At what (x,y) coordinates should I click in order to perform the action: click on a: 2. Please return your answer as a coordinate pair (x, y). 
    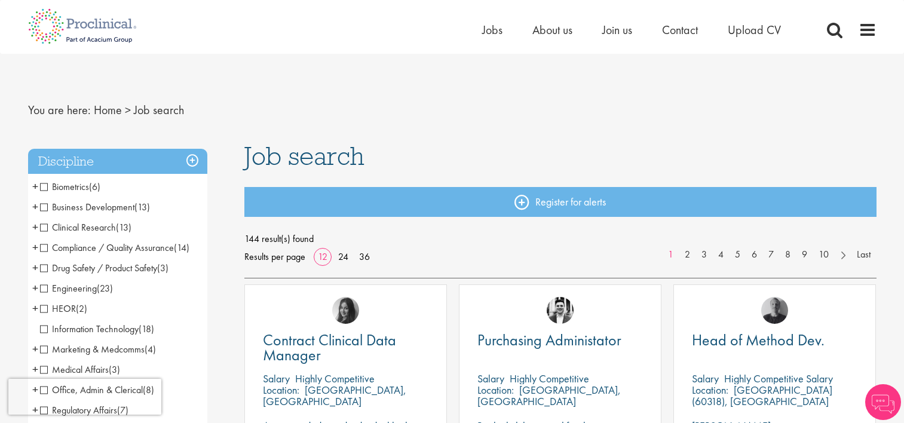
    Looking at the image, I should click on (687, 255).